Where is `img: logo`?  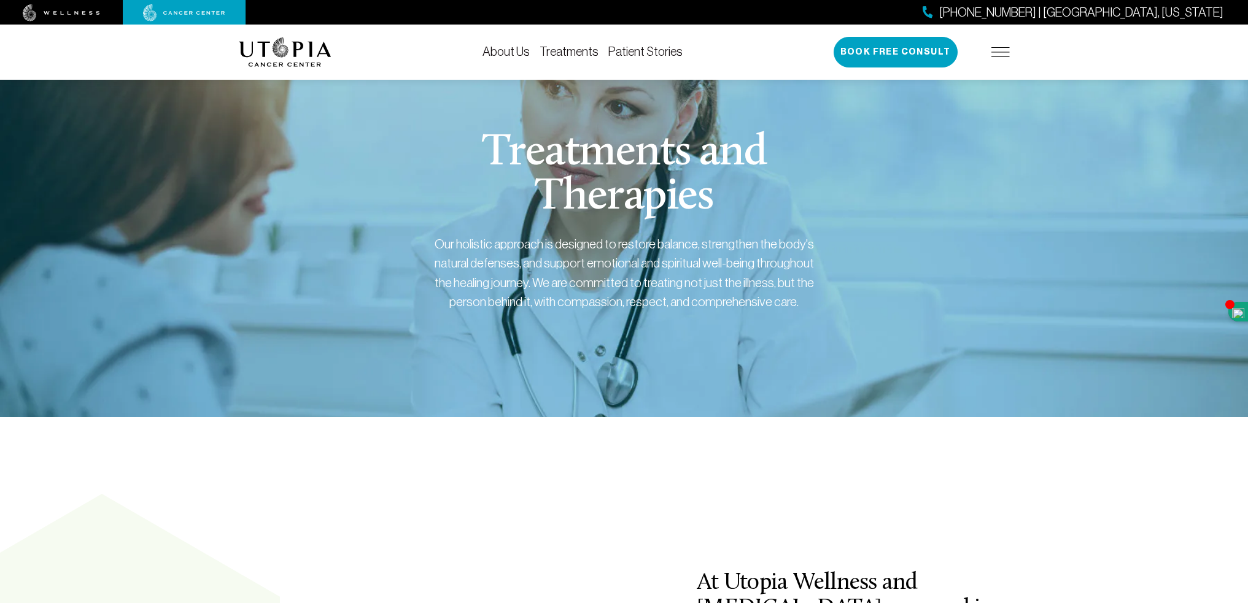 img: logo is located at coordinates (285, 52).